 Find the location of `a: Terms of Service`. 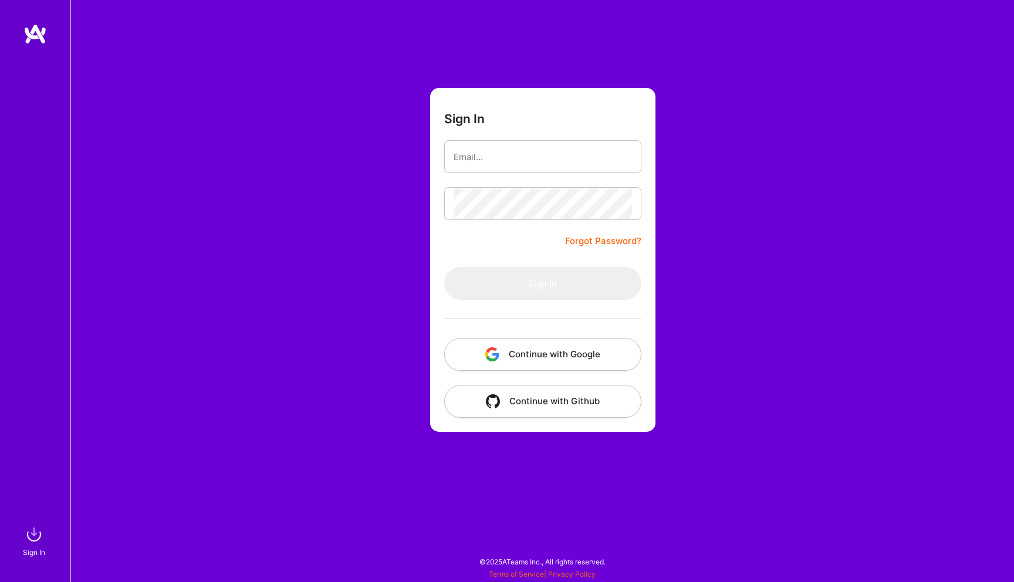

a: Terms of Service is located at coordinates (517, 574).